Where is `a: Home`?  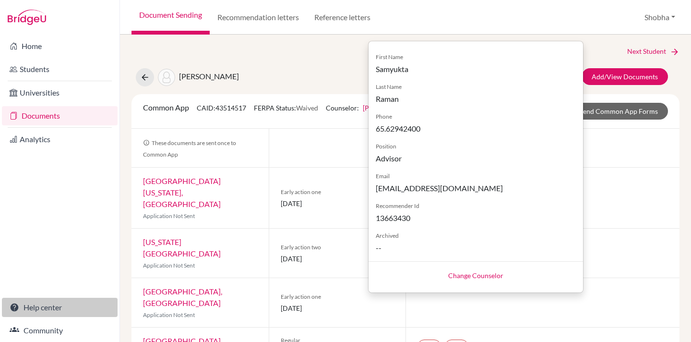
a: Home is located at coordinates (60, 46).